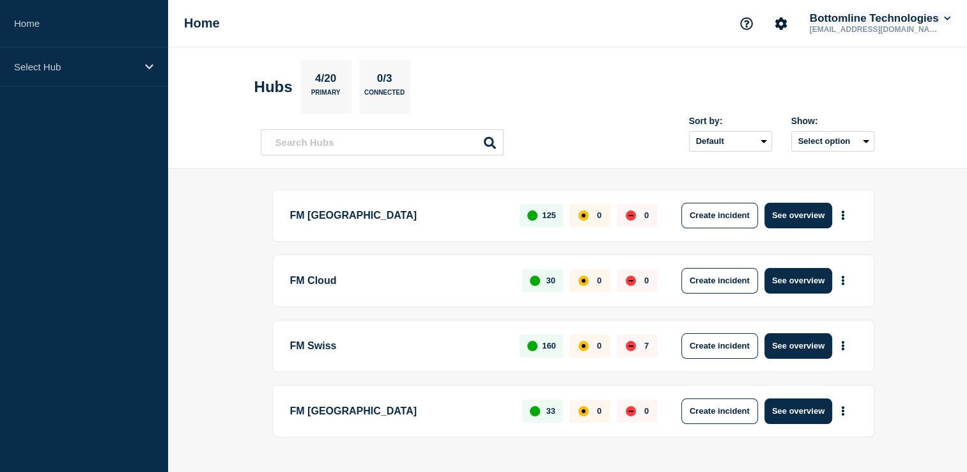 This screenshot has width=967, height=472. What do you see at coordinates (384, 81) in the screenshot?
I see `p: 0/3` at bounding box center [384, 81].